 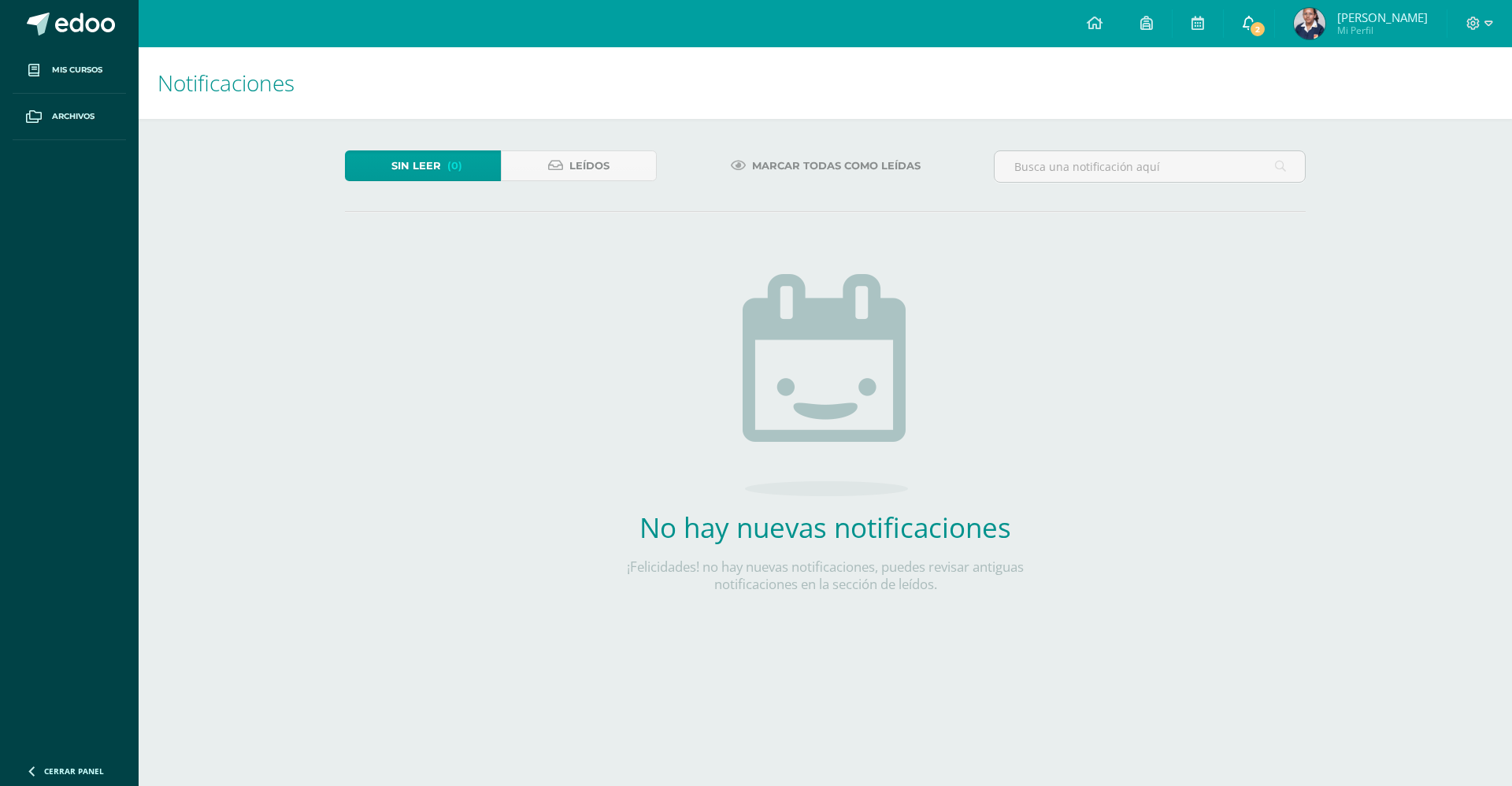 I want to click on a: Archivos, so click(x=69, y=116).